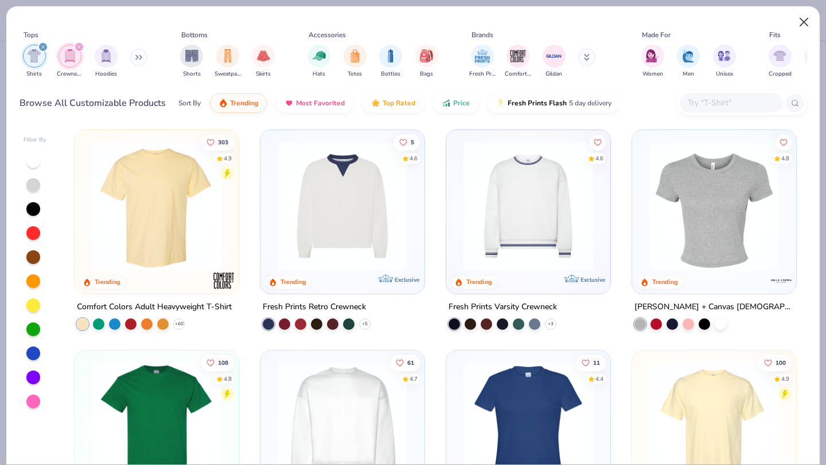  I want to click on img: Unisex Image, so click(723, 56).